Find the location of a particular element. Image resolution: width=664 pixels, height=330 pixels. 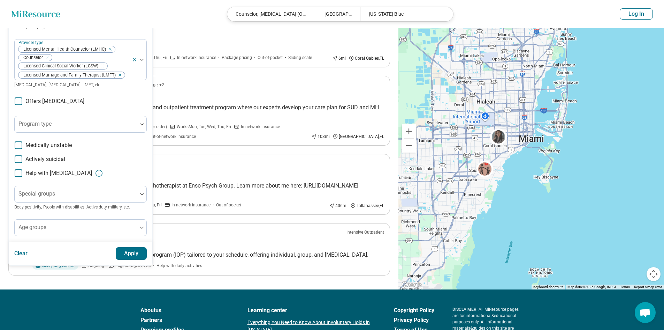

img: Google is located at coordinates (412, 285).